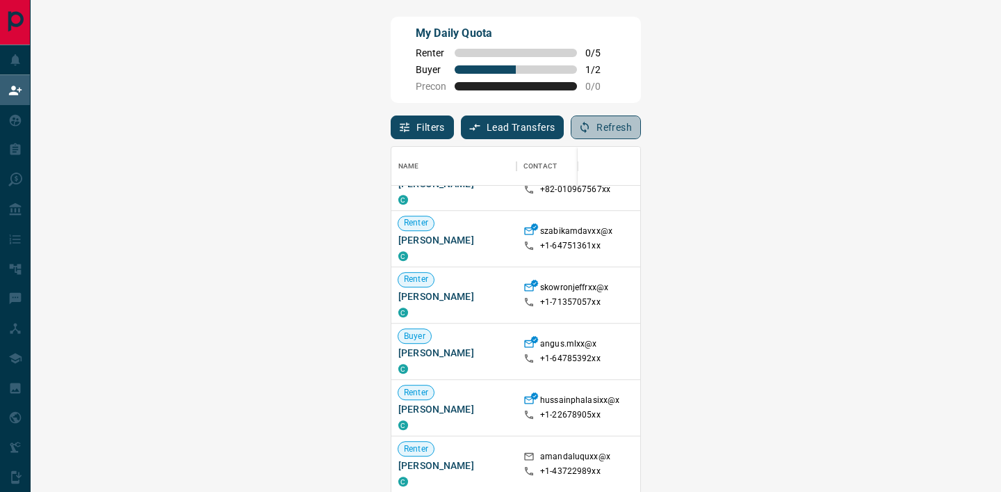 The width and height of the screenshot is (1001, 492). I want to click on button: Filters, so click(422, 127).